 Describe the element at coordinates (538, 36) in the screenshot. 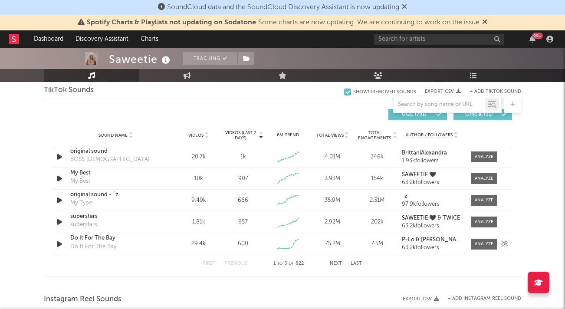

I see `div: 99 +` at that location.